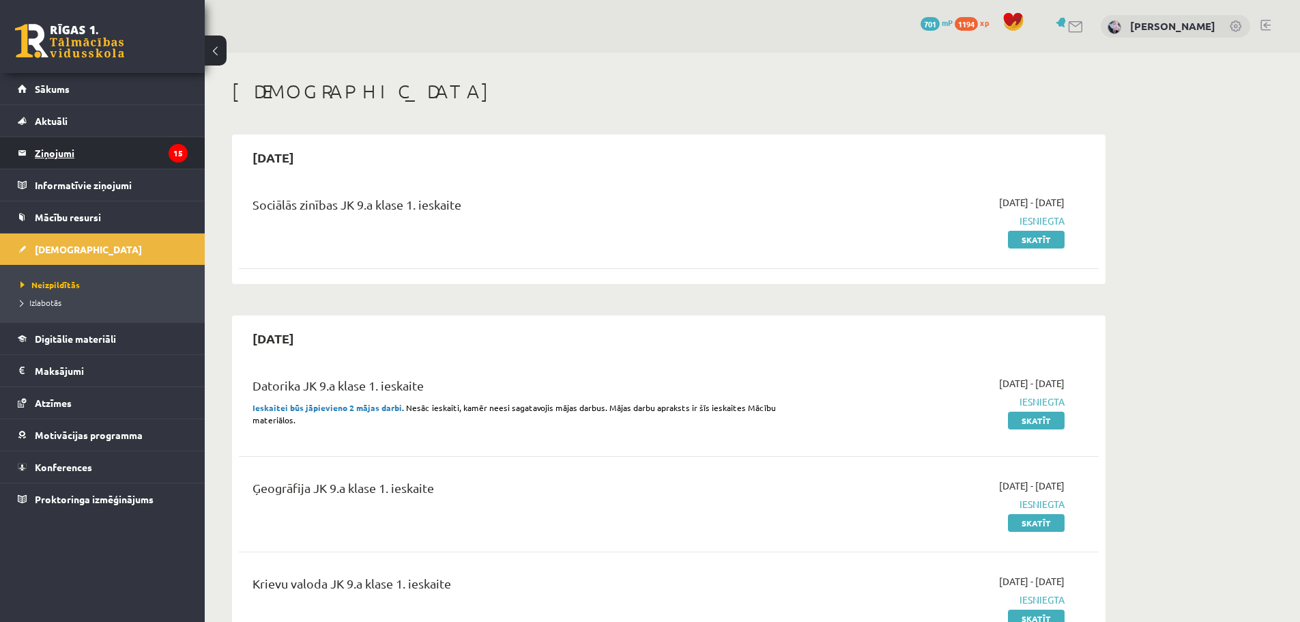  What do you see at coordinates (102, 217) in the screenshot?
I see `a: Mācību resursi` at bounding box center [102, 217].